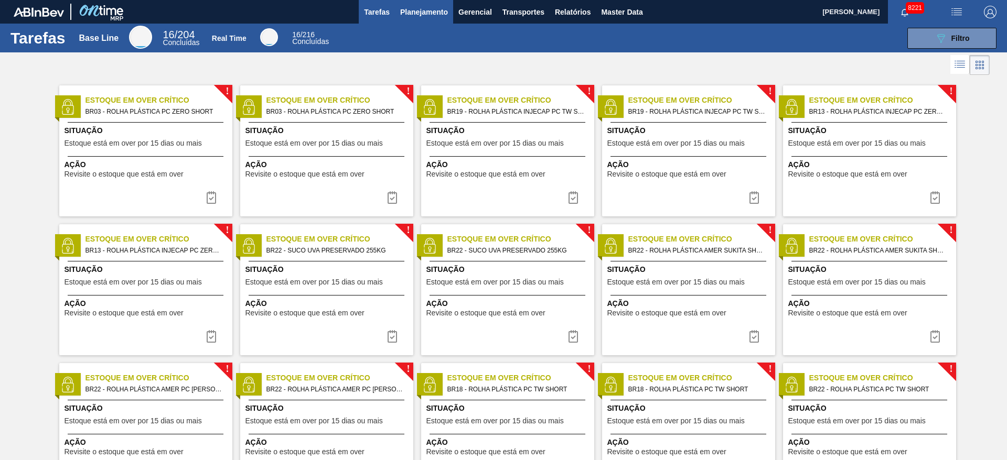 This screenshot has height=460, width=1007. What do you see at coordinates (303, 35) in the screenshot?
I see `span: / 216` at bounding box center [303, 35].